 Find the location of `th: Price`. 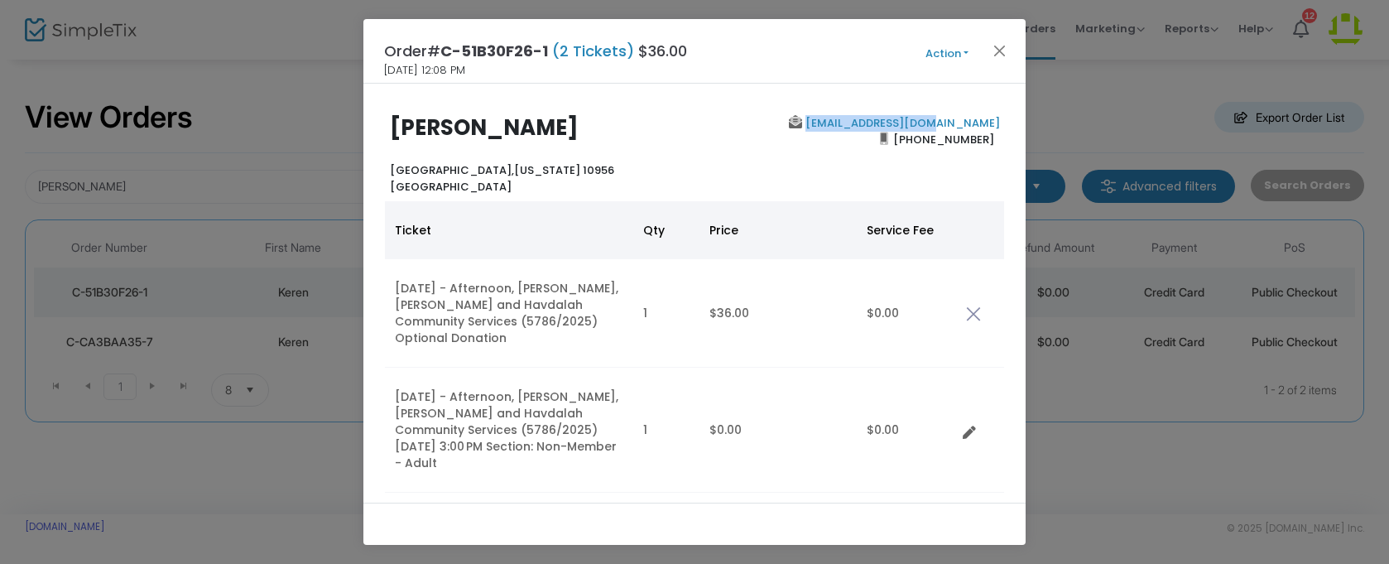

th: Price is located at coordinates (778, 230).